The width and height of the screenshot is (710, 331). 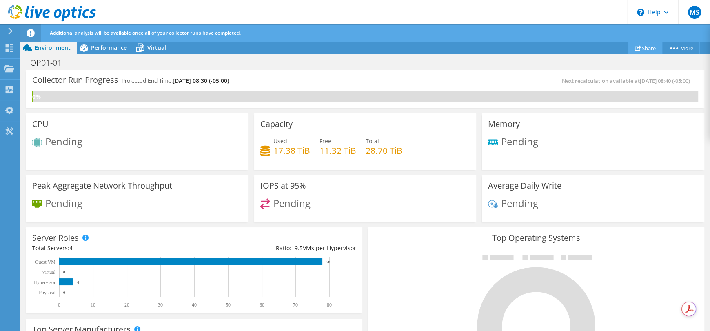 I want to click on text: Virtual, so click(x=49, y=272).